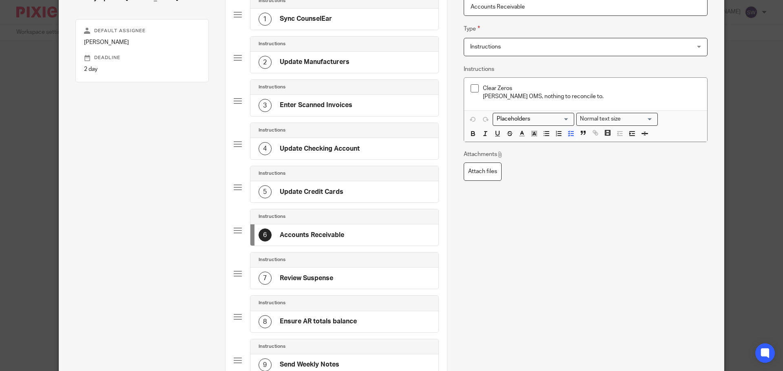  Describe the element at coordinates (316, 105) in the screenshot. I see `h4: Enter Scanned Invoices` at that location.